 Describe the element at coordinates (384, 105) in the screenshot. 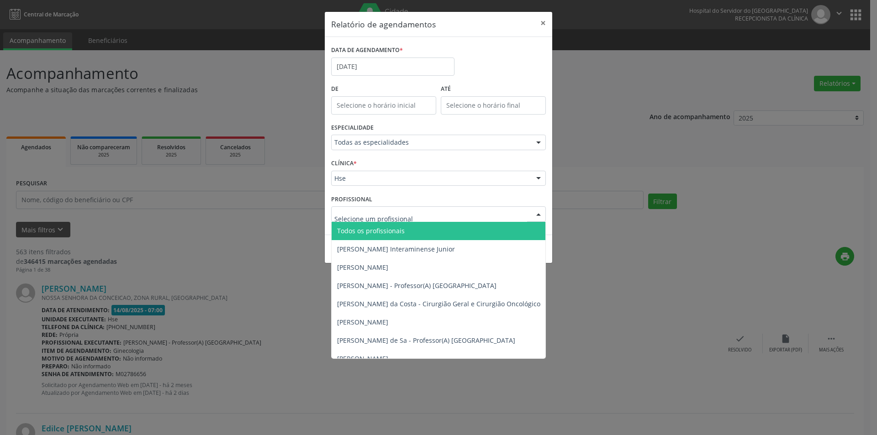

I see `input: Selecione o horário inicial` at that location.